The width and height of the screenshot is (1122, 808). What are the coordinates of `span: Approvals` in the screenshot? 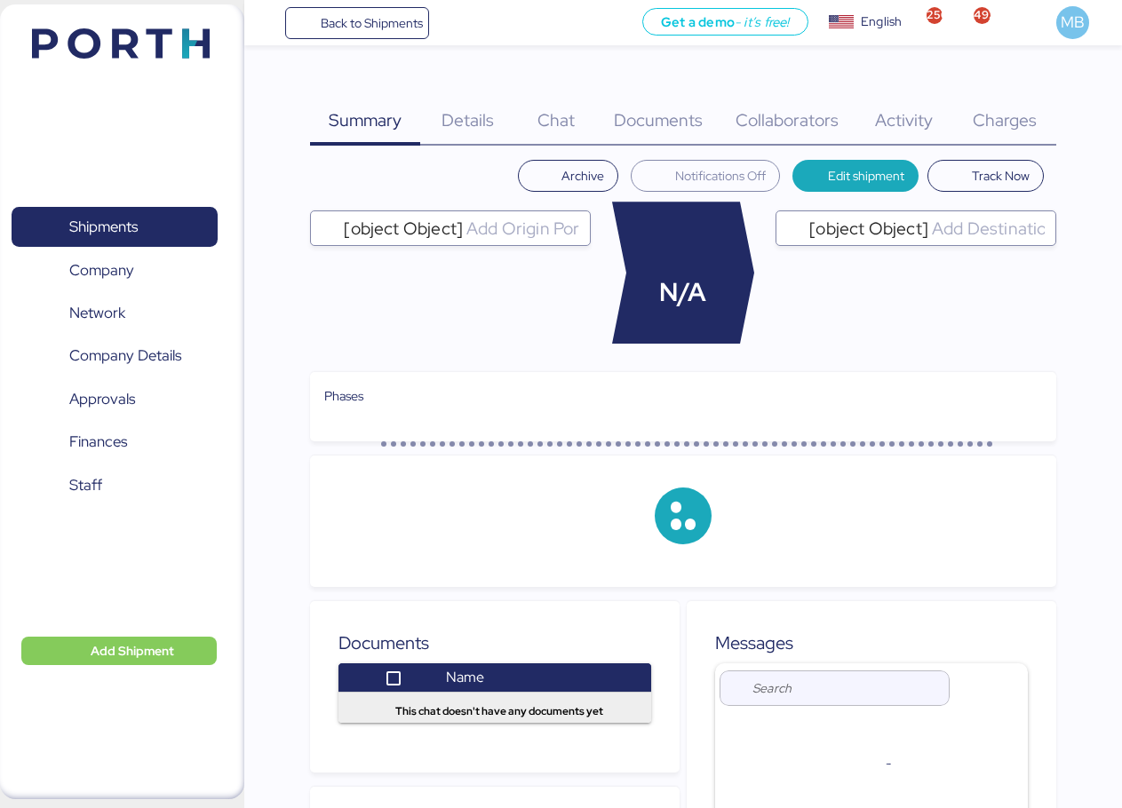 It's located at (102, 399).